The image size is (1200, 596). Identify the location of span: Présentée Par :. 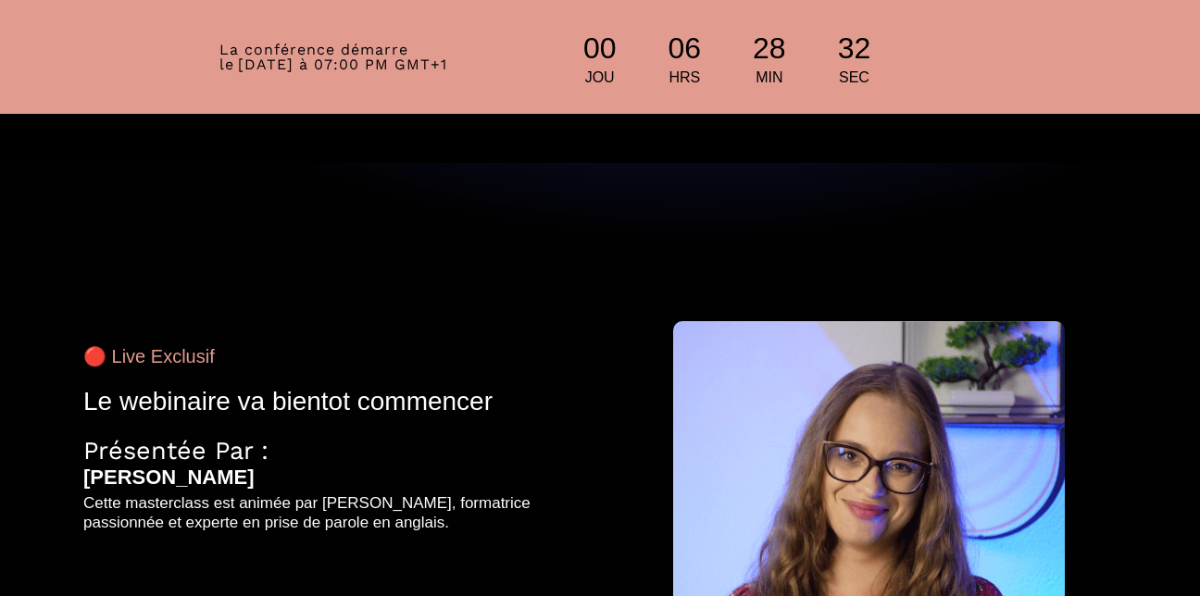
(176, 451).